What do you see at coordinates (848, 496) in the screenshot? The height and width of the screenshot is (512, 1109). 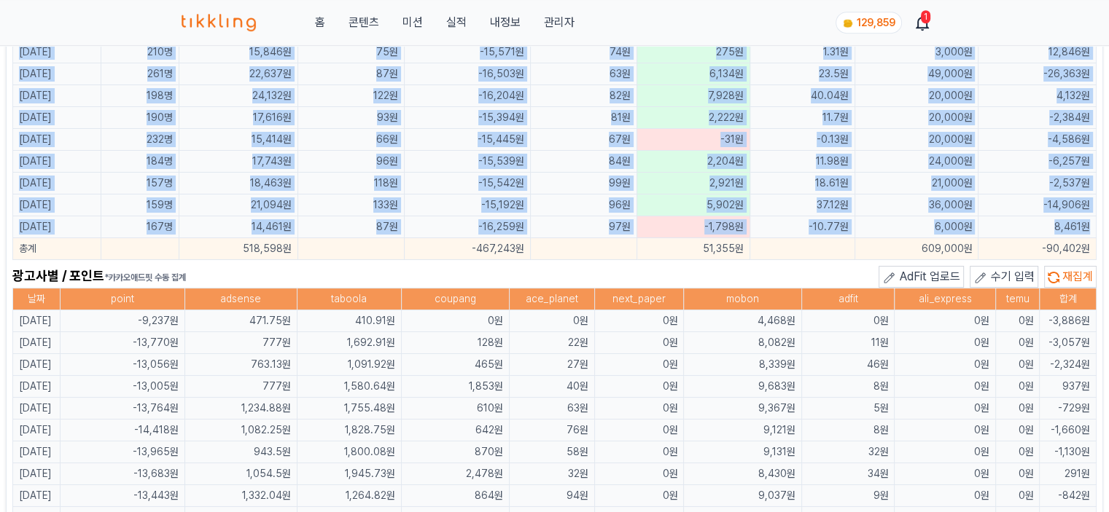 I see `td: 9원` at bounding box center [848, 496].